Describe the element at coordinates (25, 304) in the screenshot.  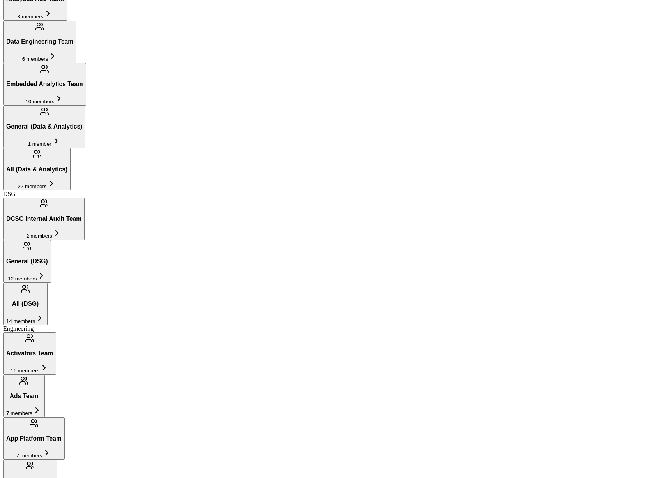
I see `h3: All (DSG)` at that location.